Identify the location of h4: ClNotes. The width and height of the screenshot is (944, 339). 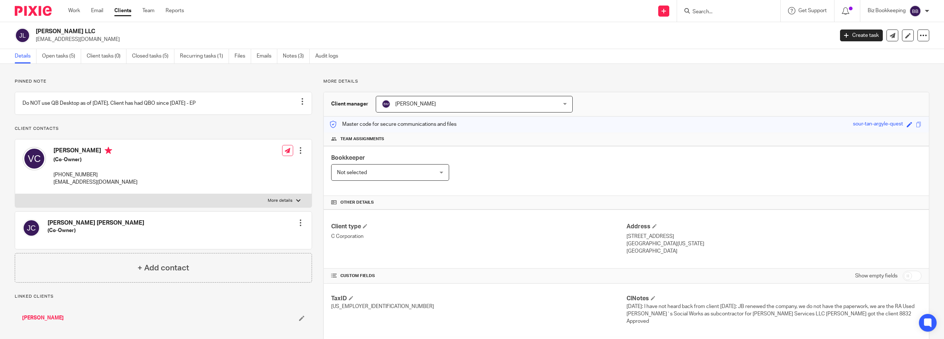
(774, 298).